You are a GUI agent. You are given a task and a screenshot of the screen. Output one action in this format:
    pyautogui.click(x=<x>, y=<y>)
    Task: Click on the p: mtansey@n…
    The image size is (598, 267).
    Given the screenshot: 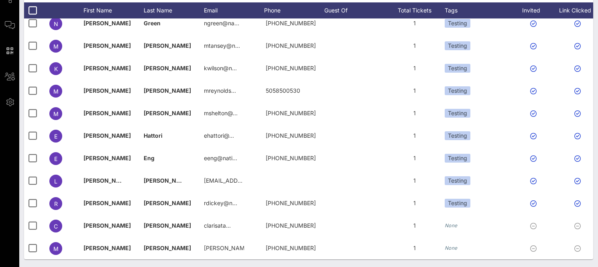 What is the action you would take?
    pyautogui.click(x=222, y=46)
    